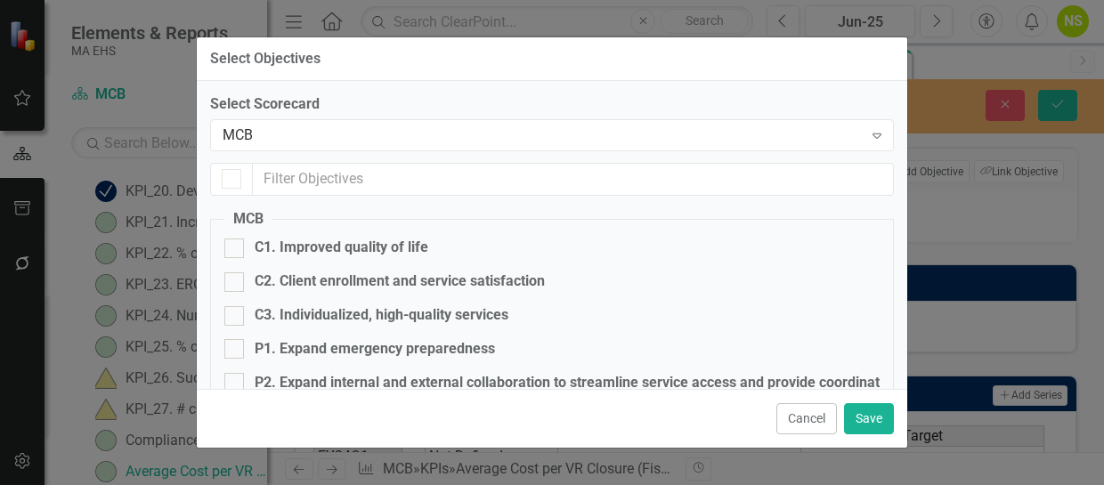 The image size is (1104, 485). Describe the element at coordinates (552, 104) in the screenshot. I see `label: Select Scorecard` at that location.